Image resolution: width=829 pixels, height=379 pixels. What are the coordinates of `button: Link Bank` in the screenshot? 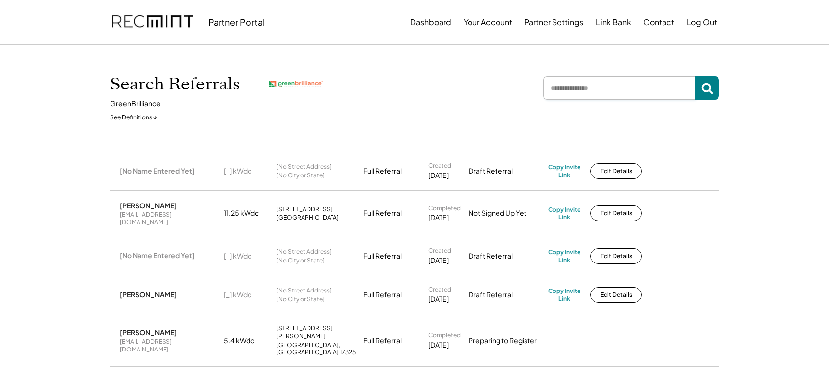 It's located at (614, 22).